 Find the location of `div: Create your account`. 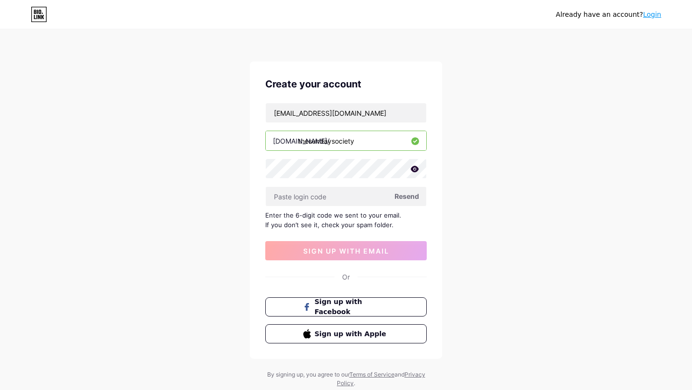

div: Create your account is located at coordinates (346, 84).